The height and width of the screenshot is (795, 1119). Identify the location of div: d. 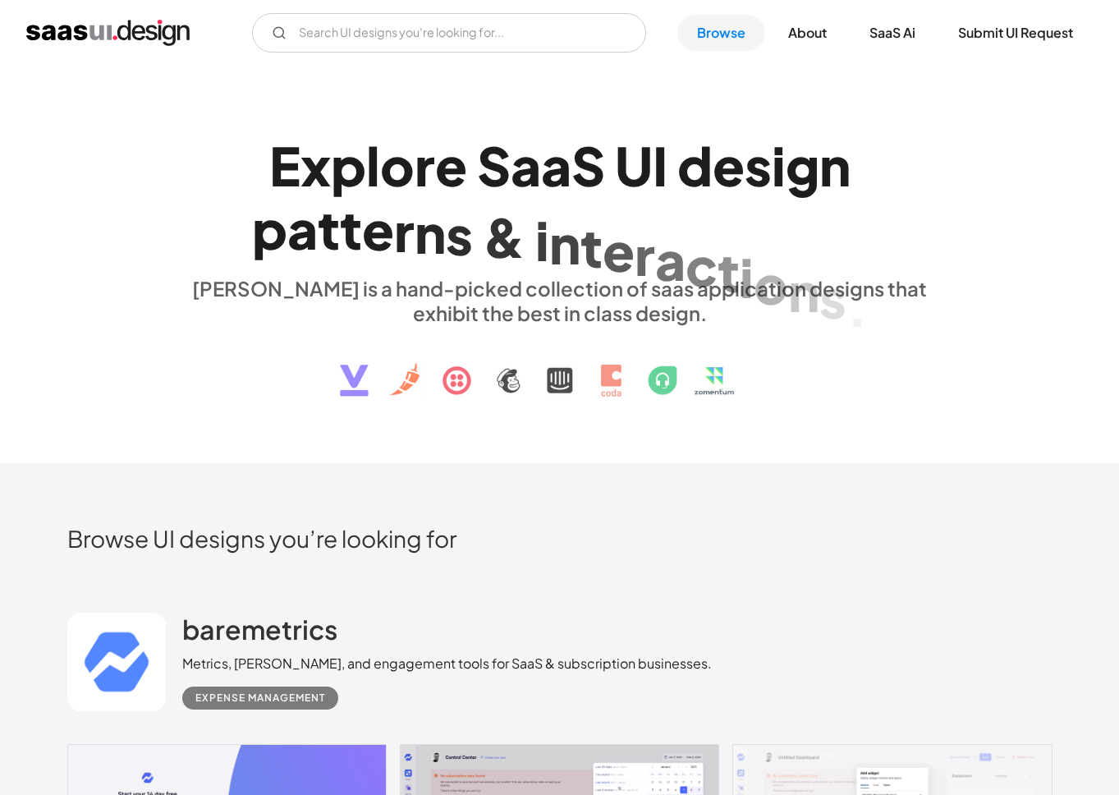
(695, 165).